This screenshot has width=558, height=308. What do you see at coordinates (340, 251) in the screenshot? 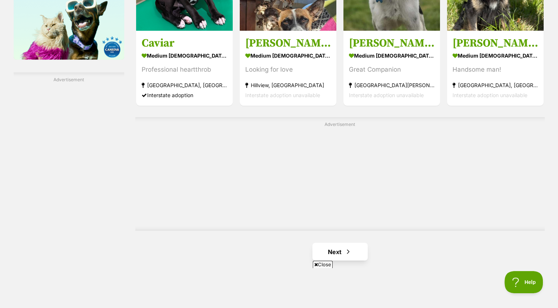
I see `a: Next page` at bounding box center [340, 251].